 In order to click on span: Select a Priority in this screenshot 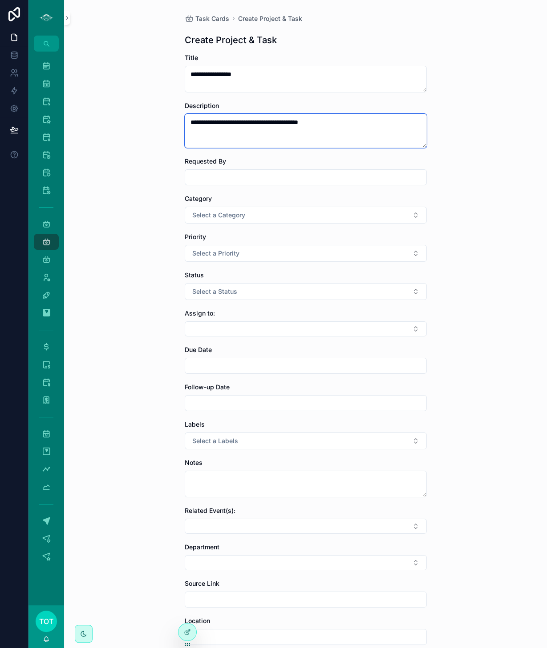, I will do `click(216, 253)`.